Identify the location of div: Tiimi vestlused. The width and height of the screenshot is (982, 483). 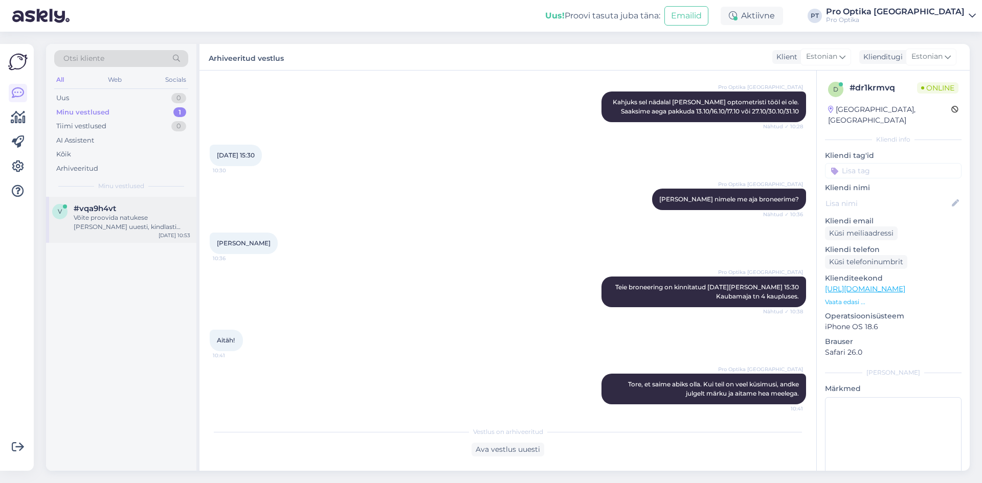
(81, 126).